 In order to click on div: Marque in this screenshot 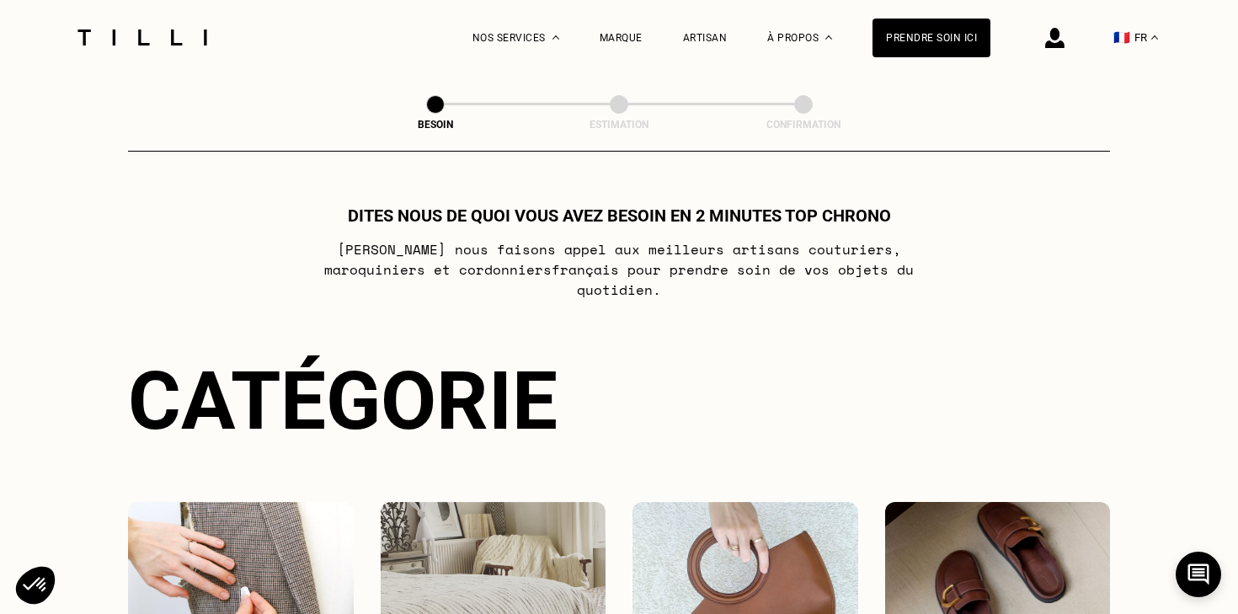, I will do `click(620, 38)`.